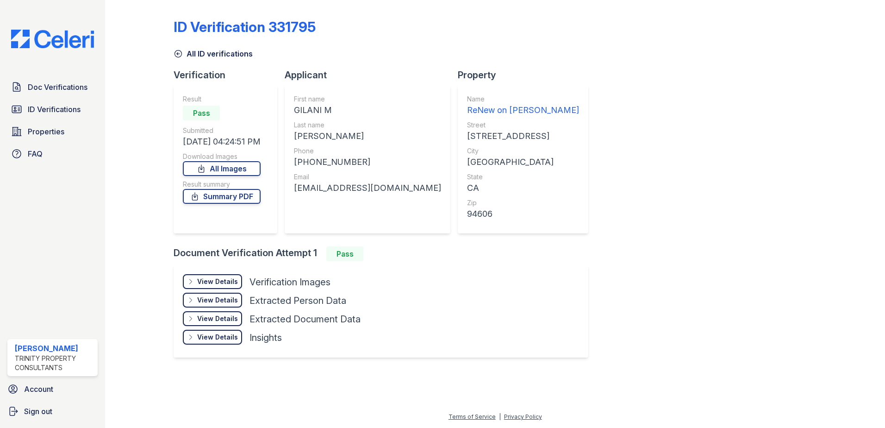  What do you see at coordinates (52, 411) in the screenshot?
I see `button: Sign out` at bounding box center [52, 411].